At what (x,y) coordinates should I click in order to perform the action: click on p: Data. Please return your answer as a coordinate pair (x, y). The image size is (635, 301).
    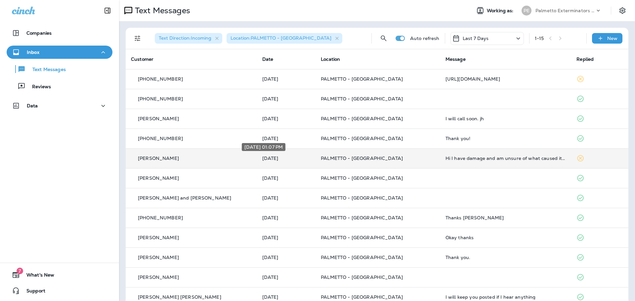
    Looking at the image, I should click on (32, 106).